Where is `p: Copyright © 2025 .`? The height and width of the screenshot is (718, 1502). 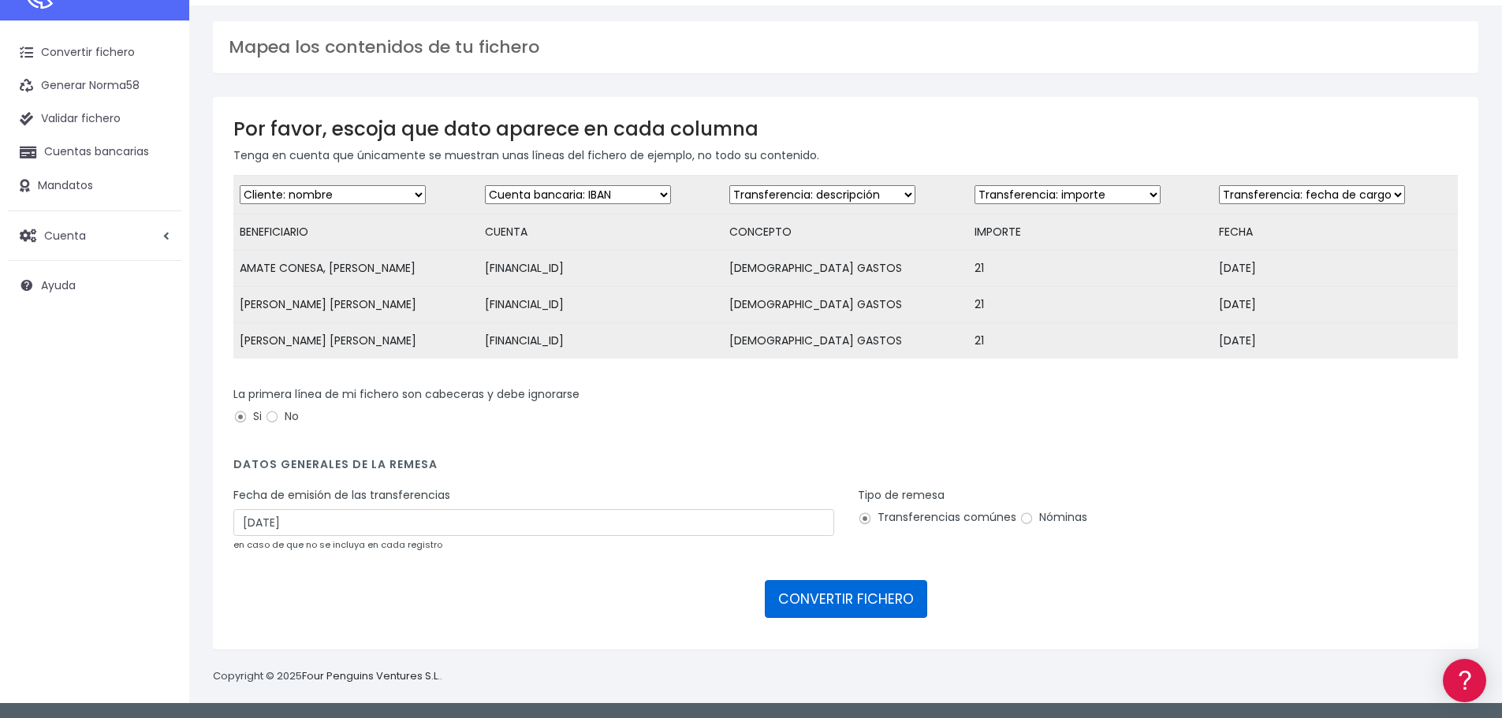
p: Copyright © 2025 . is located at coordinates (327, 676).